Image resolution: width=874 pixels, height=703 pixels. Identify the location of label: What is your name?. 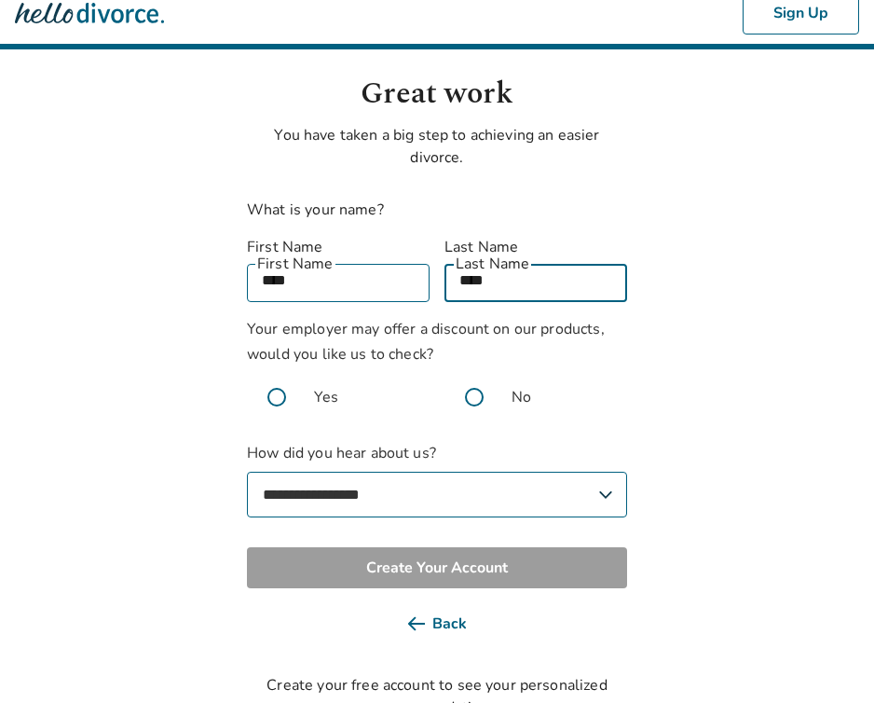
(315, 210).